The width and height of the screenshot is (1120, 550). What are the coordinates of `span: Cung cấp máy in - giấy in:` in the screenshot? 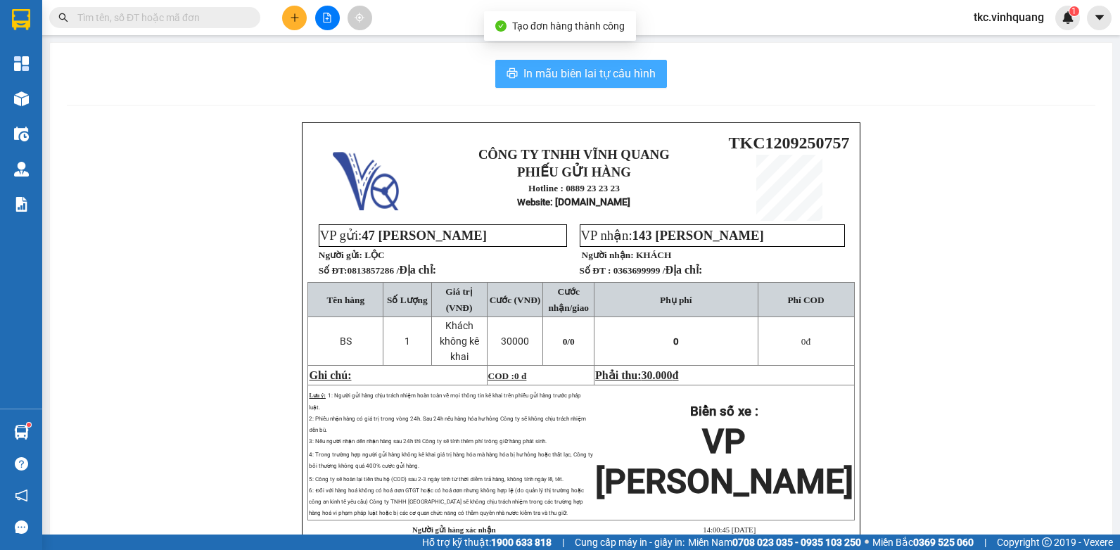 It's located at (630, 543).